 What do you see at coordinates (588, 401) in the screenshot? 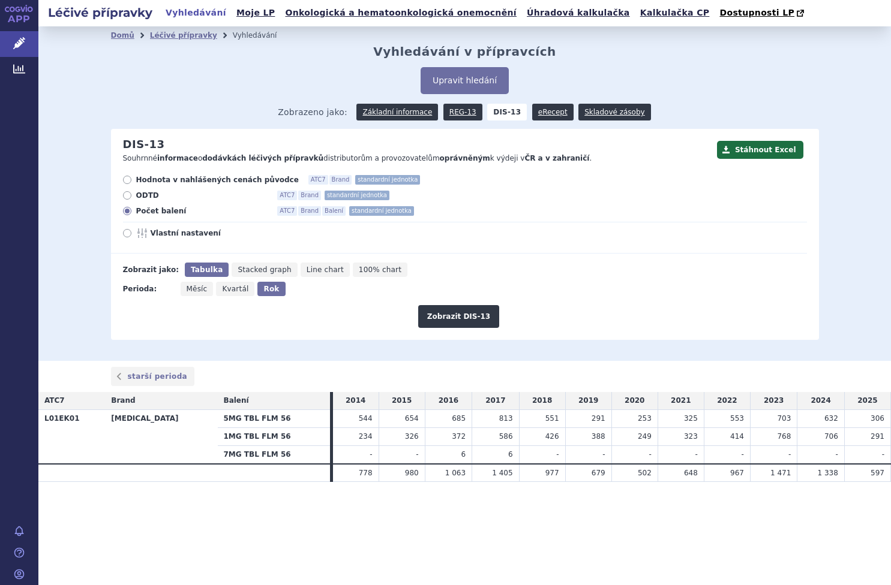
I see `td: 2019` at bounding box center [588, 401].